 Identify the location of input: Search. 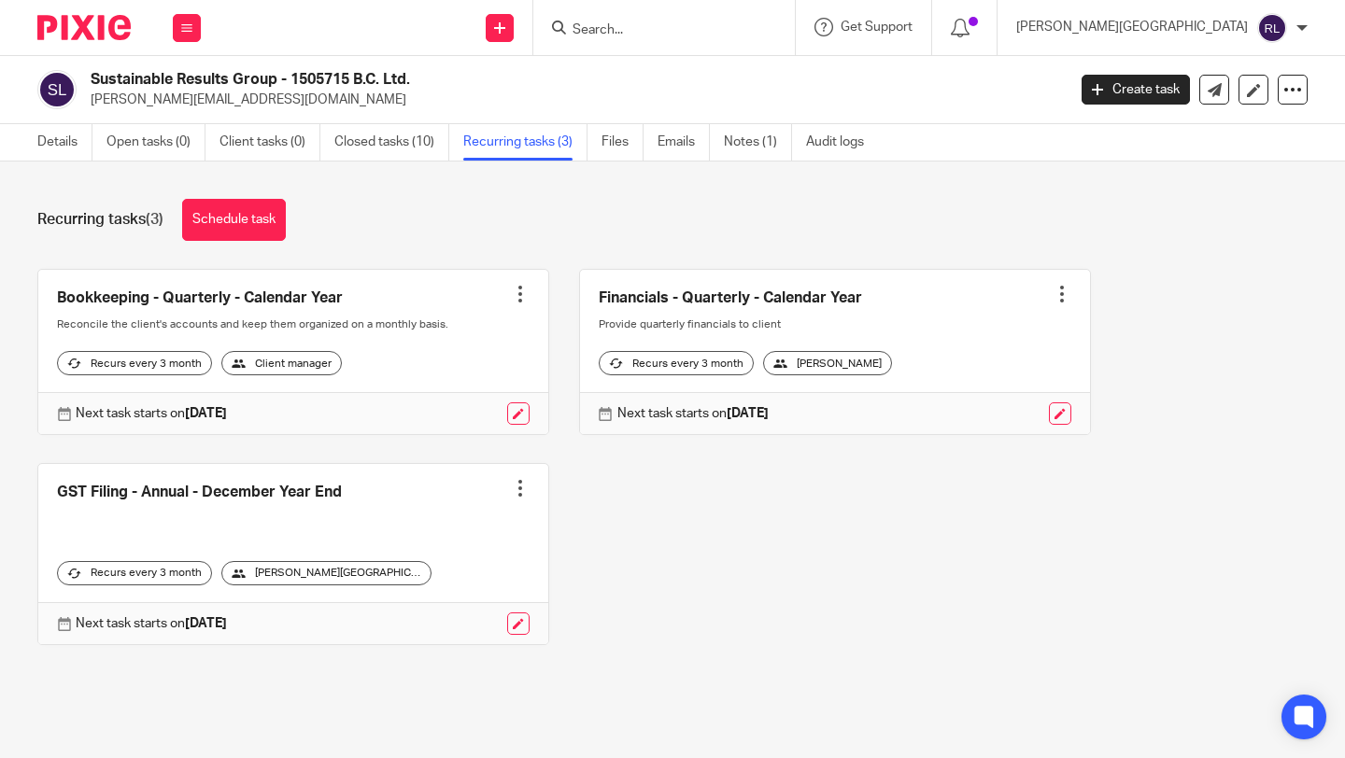
(655, 31).